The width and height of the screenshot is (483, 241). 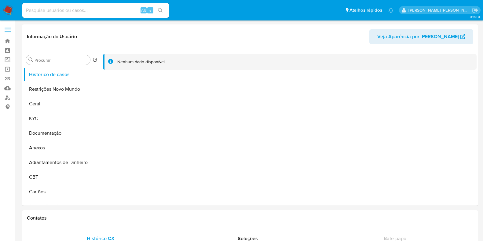 What do you see at coordinates (96, 10) in the screenshot?
I see `input: Pesquise usuários ou casos...` at bounding box center [96, 10].